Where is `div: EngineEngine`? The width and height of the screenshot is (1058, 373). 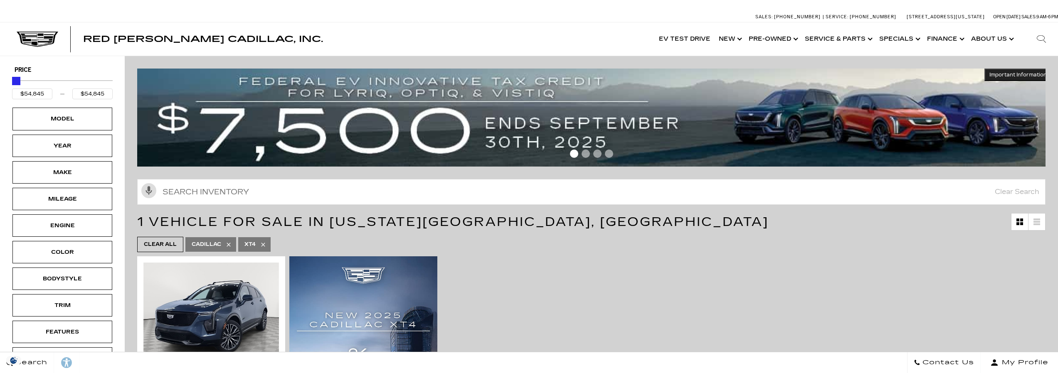
div: EngineEngine is located at coordinates (62, 226).